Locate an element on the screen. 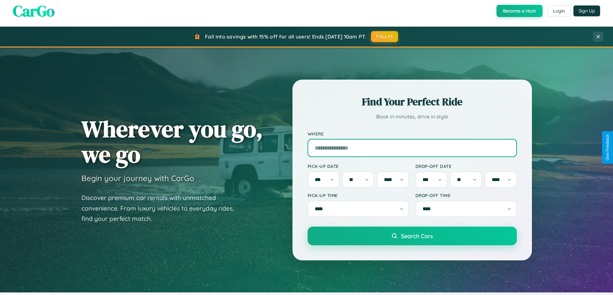 This screenshot has width=613, height=295. label: Pick-up Date is located at coordinates (358, 166).